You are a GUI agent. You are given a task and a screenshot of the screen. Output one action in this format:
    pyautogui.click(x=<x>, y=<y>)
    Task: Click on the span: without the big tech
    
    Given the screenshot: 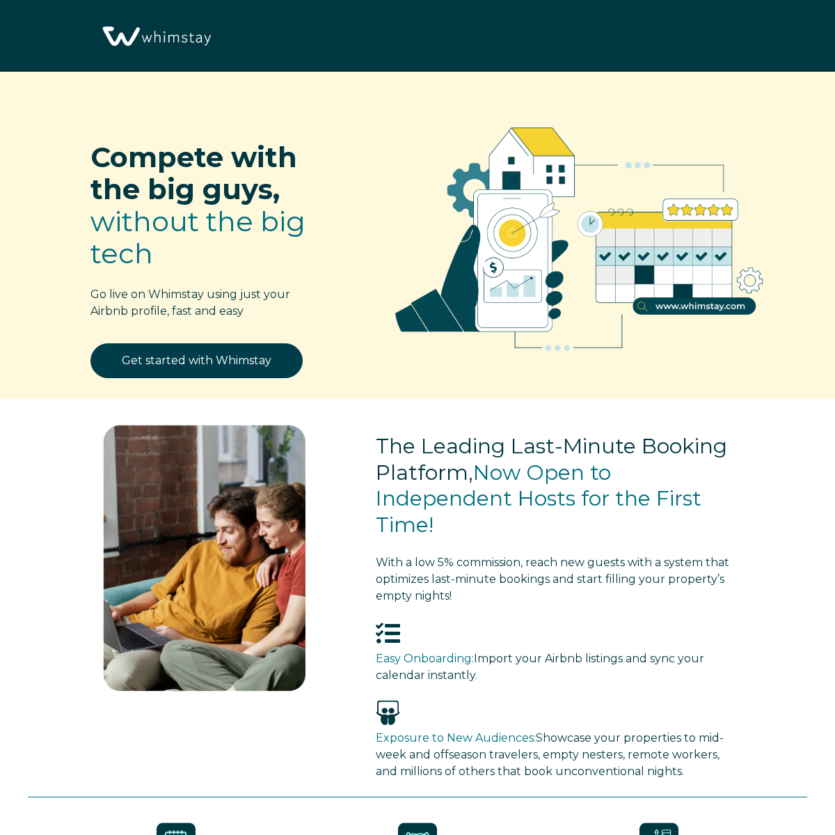 What is the action you would take?
    pyautogui.click(x=198, y=237)
    